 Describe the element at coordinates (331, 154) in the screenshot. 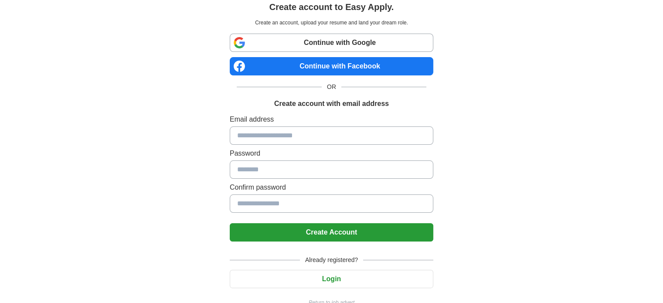

I see `label: Password` at that location.